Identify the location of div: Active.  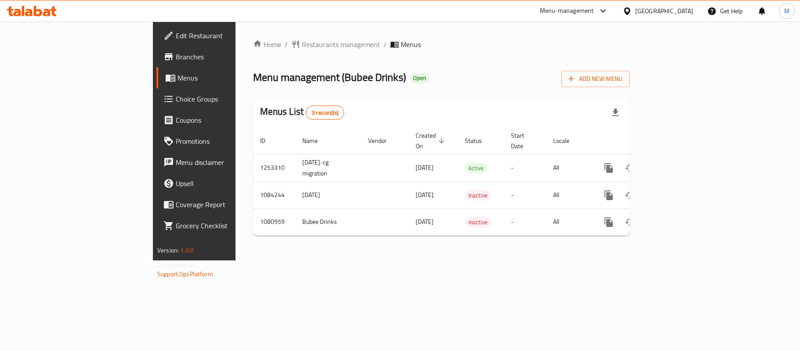
(476, 168).